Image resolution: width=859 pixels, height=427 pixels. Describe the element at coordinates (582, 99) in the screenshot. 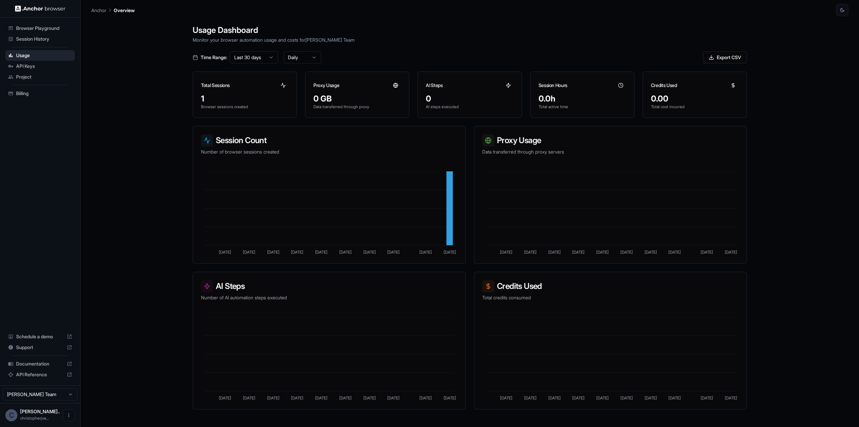

I see `div: 0.0h` at that location.